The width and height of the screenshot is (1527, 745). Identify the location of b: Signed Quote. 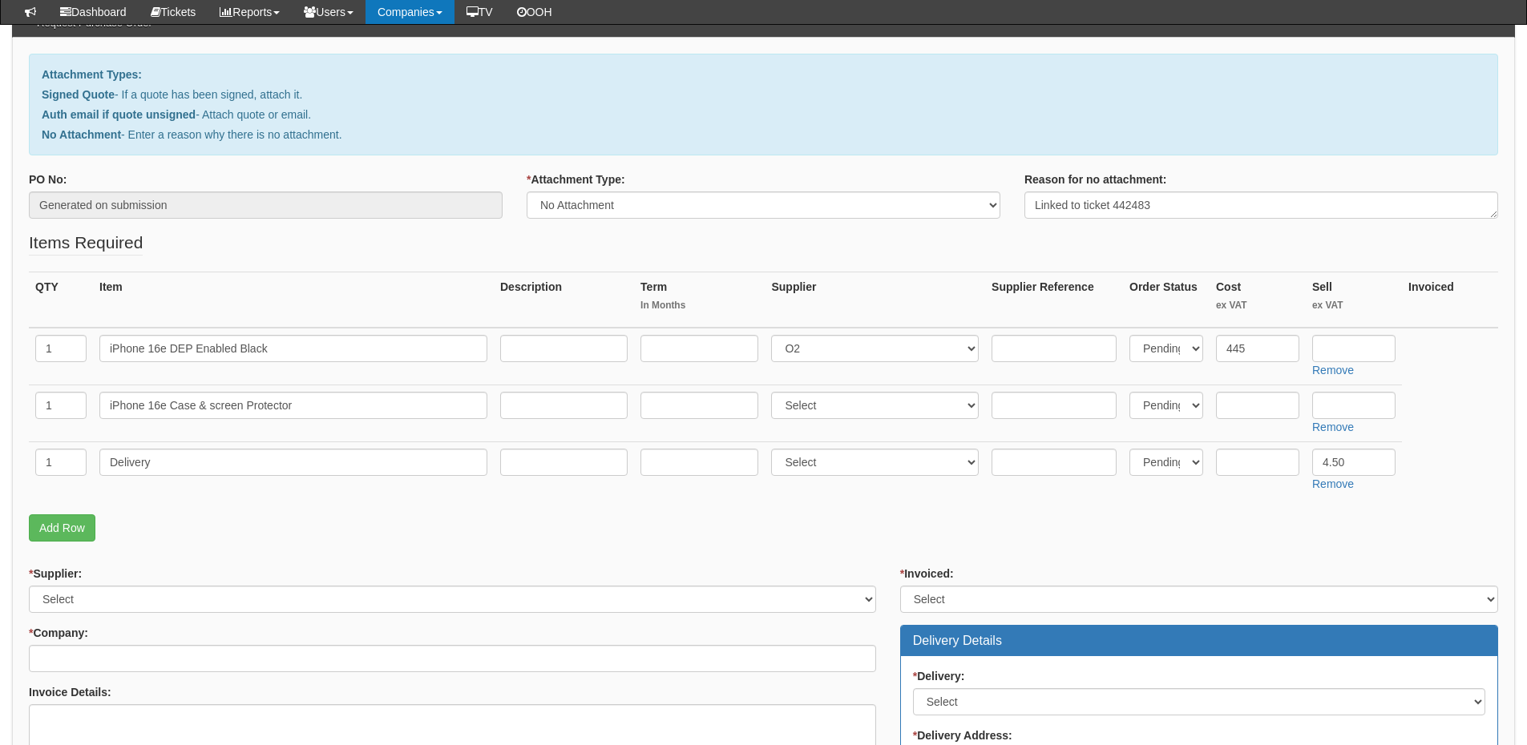
(78, 95).